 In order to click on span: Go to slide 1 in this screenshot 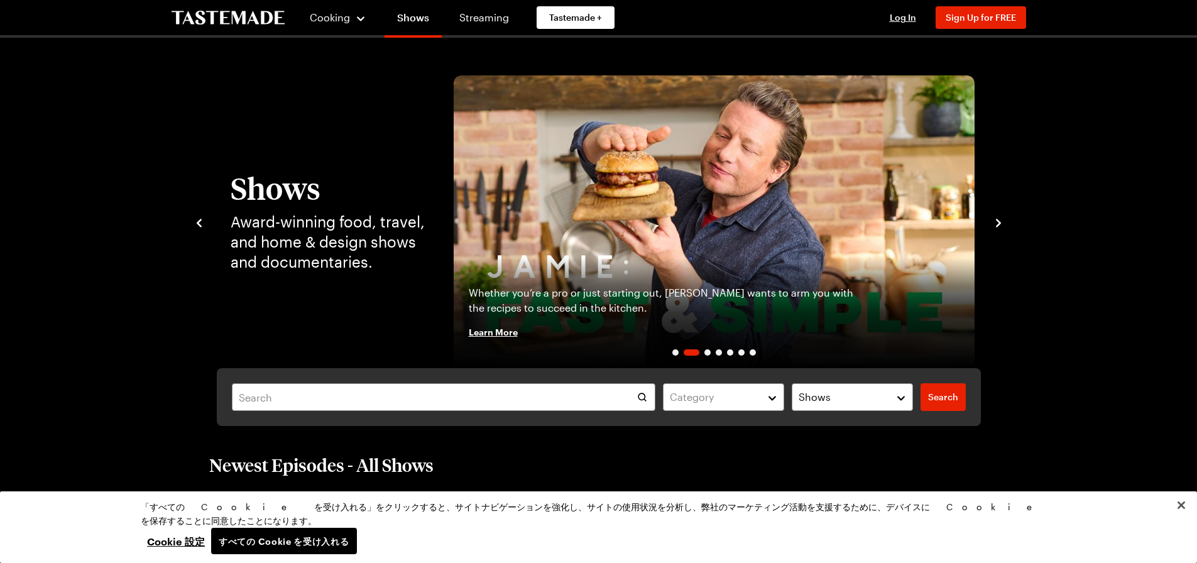, I will do `click(675, 352)`.